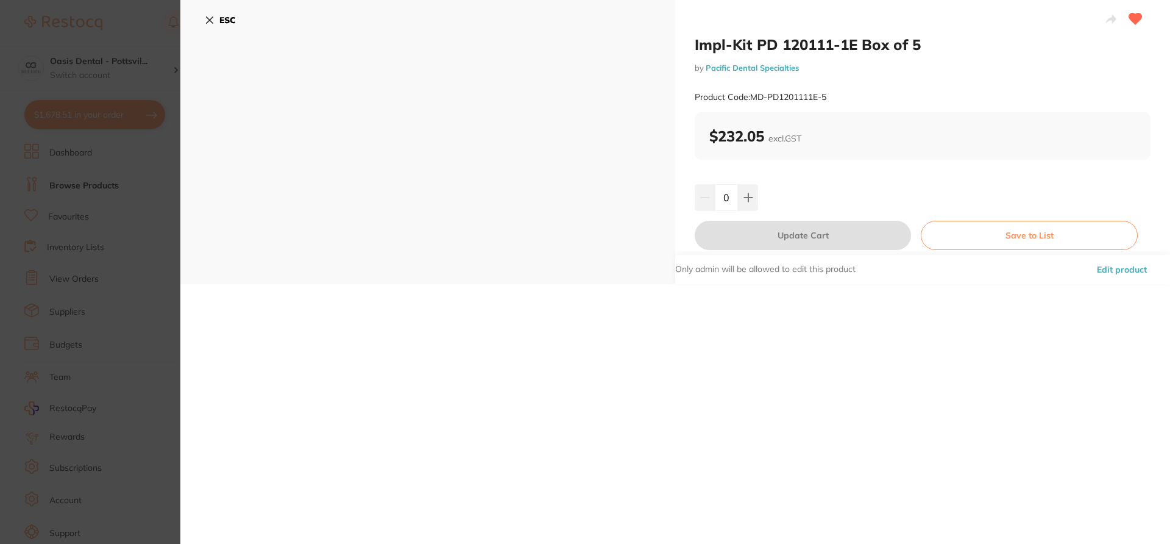 The width and height of the screenshot is (1170, 544). Describe the element at coordinates (761, 97) in the screenshot. I see `small: Product Code: MD-PD1201111E-5` at that location.